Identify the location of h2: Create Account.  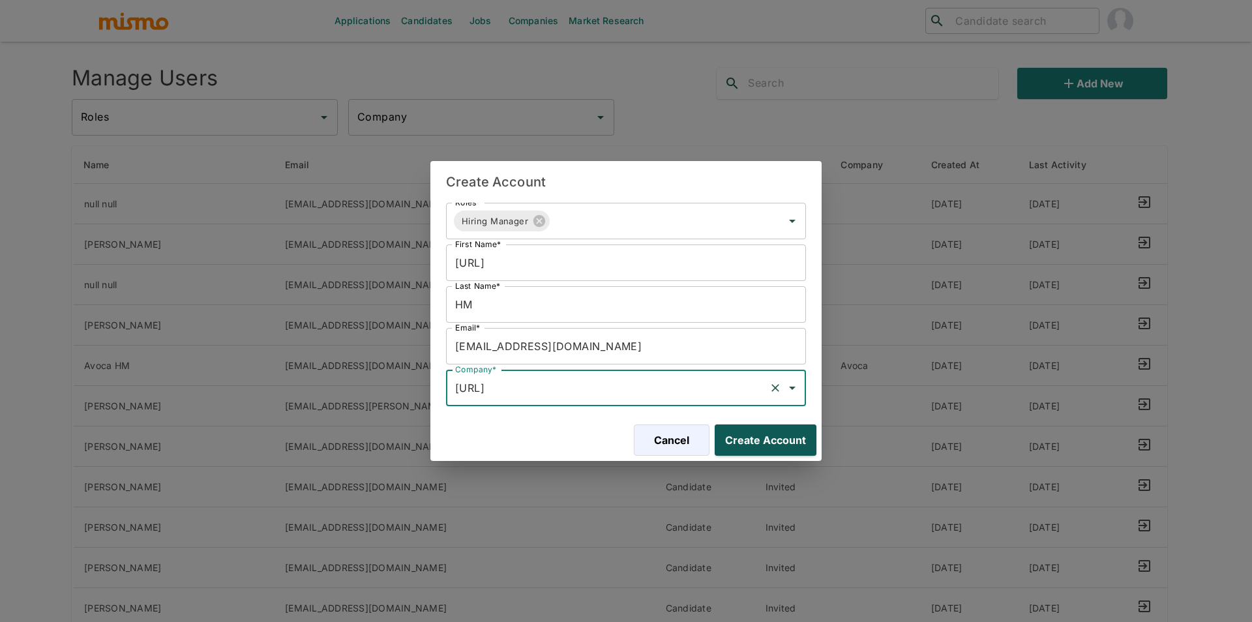
(626, 182).